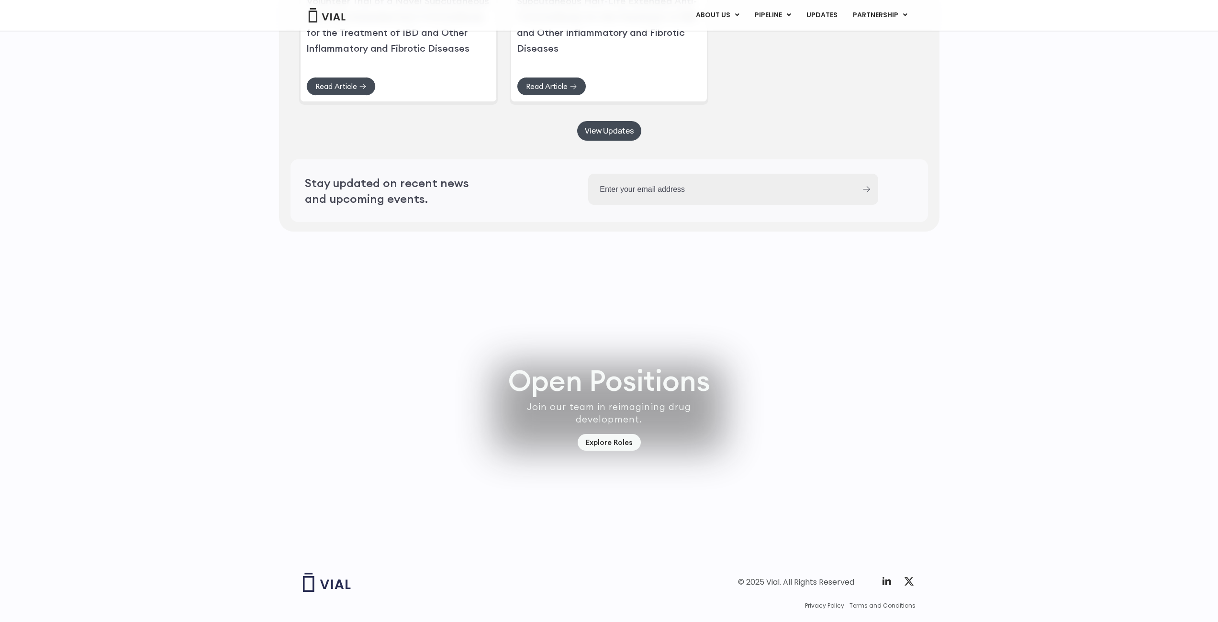 This screenshot has height=622, width=1218. What do you see at coordinates (771, 396) in the screenshot?
I see `img: http://Group%20of%20smiling%20people%20posing%20for%20a%20picture` at bounding box center [771, 396].